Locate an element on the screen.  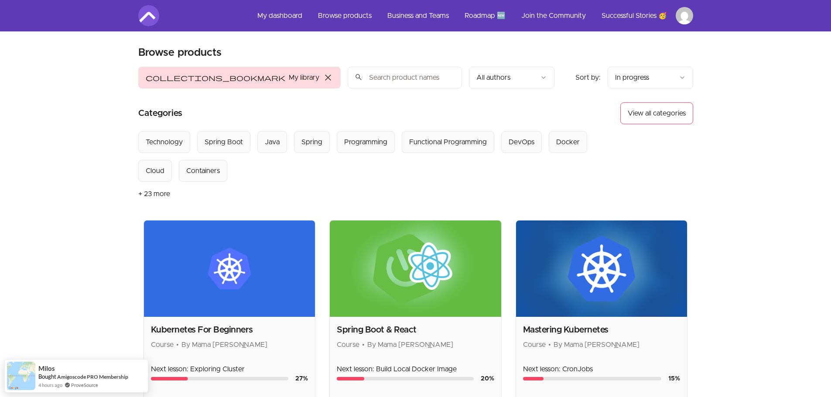
h2: Mastering Kubernetes is located at coordinates (602, 330).